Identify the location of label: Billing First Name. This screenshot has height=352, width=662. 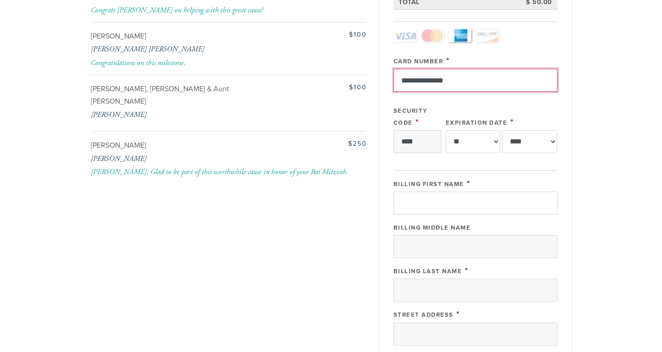
(429, 184).